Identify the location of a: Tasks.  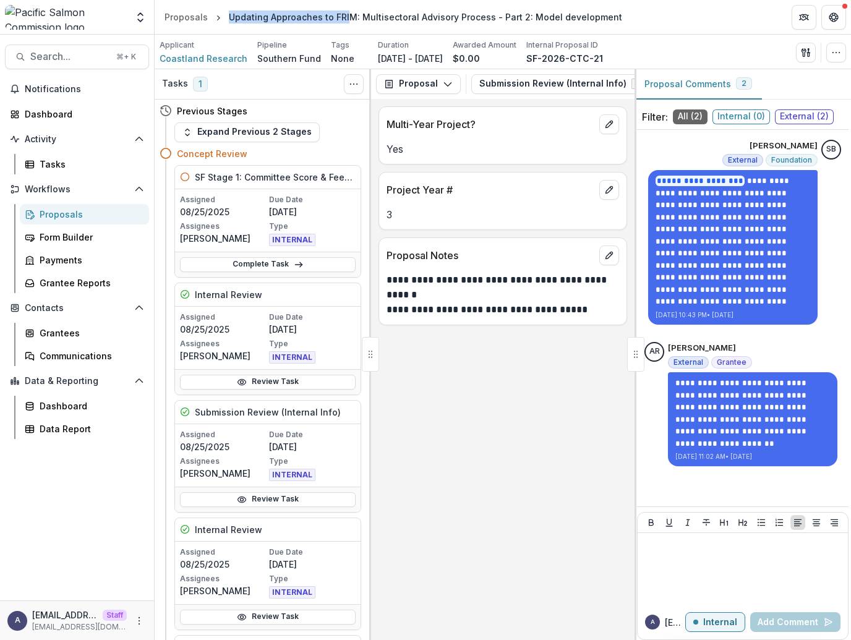
(84, 164).